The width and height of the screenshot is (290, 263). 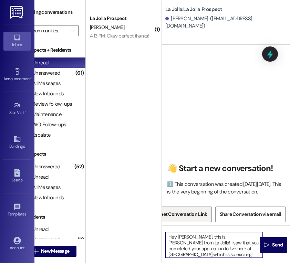 What do you see at coordinates (51, 251) in the screenshot?
I see `button: New Message` at bounding box center [51, 251].